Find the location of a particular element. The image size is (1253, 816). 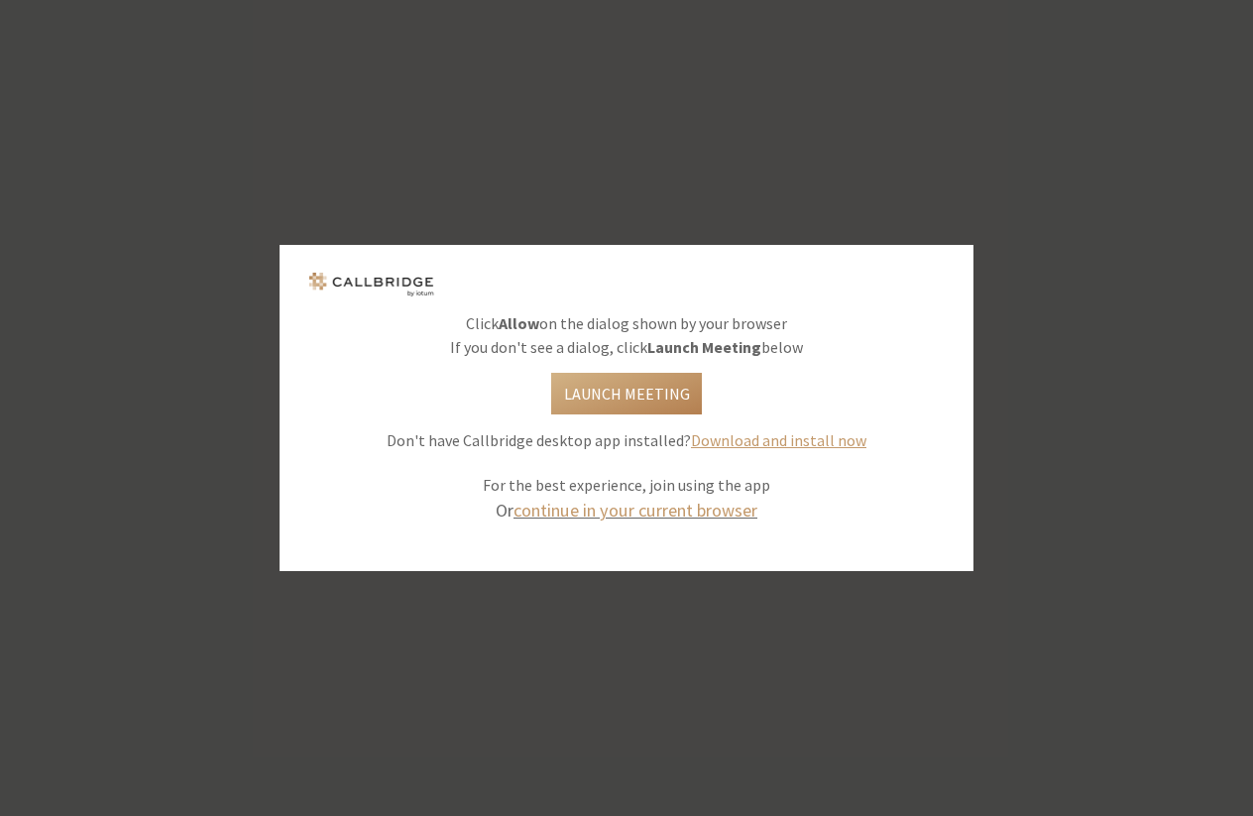

p: Click on the dialog shown by your browser If you don't see a dialog, click below is located at coordinates (626, 335).